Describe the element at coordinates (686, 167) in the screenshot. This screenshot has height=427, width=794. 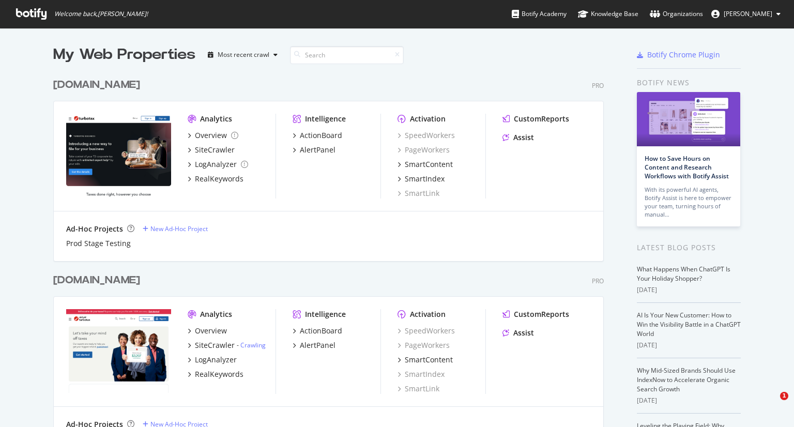
I see `a: How to Save Hours on Content and Research Workflows with Botify Assist` at that location.